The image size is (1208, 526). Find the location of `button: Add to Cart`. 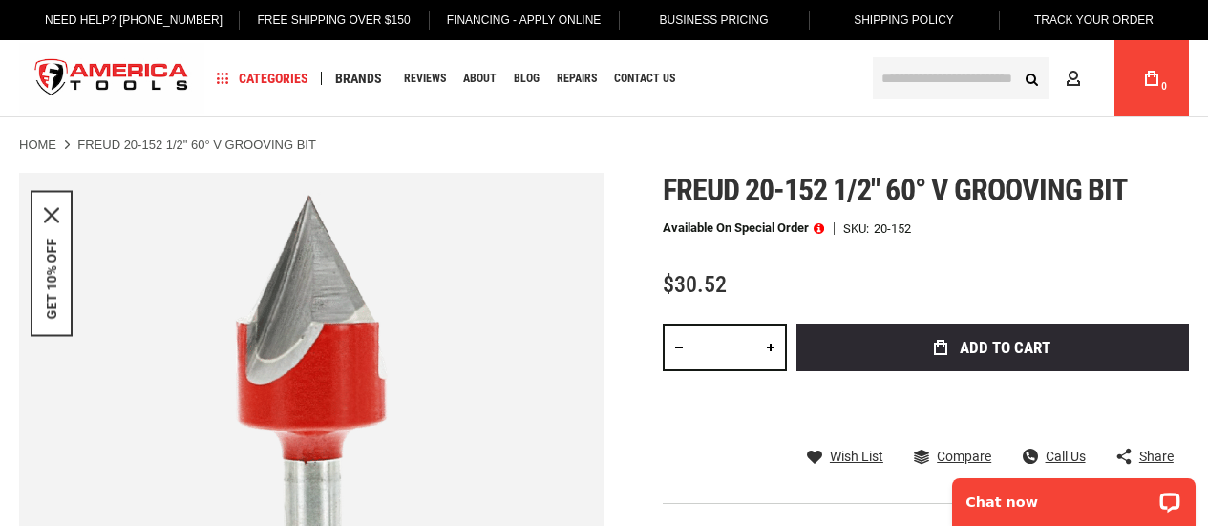

button: Add to Cart is located at coordinates (992, 348).